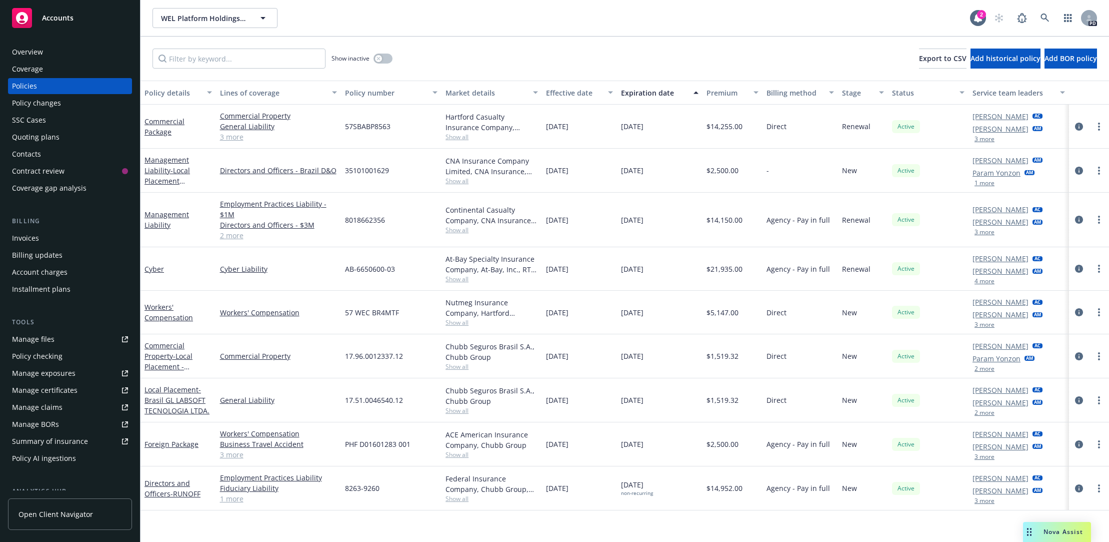 Image resolution: width=1109 pixels, height=542 pixels. What do you see at coordinates (374, 356) in the screenshot?
I see `span: 17.96.0012337.12` at bounding box center [374, 356].